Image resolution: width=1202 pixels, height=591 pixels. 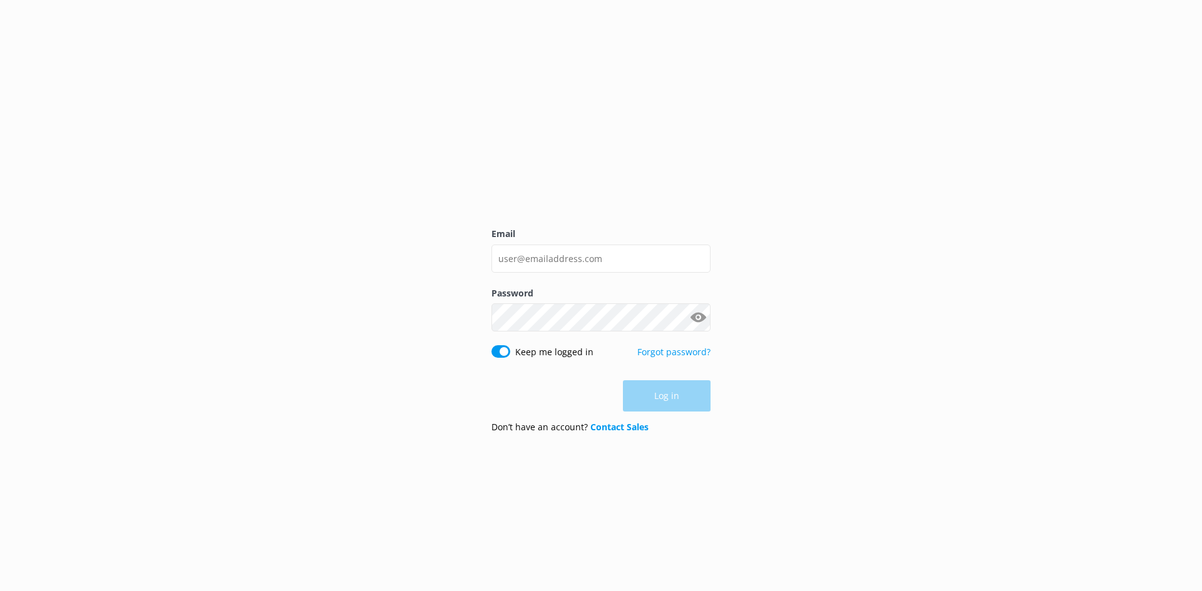 I want to click on label: Password, so click(x=601, y=294).